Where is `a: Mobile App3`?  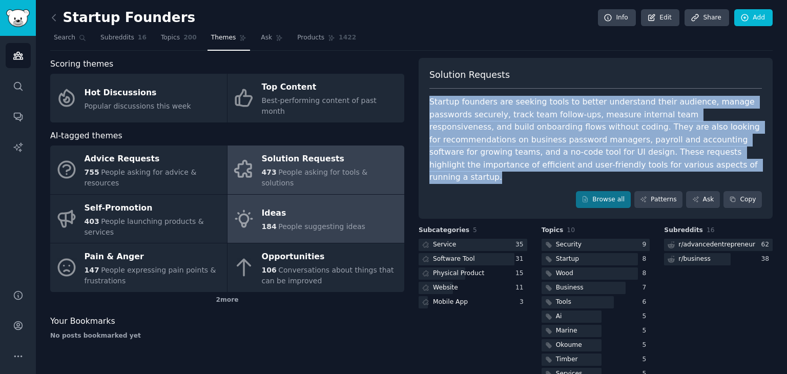 a: Mobile App3 is located at coordinates (473, 302).